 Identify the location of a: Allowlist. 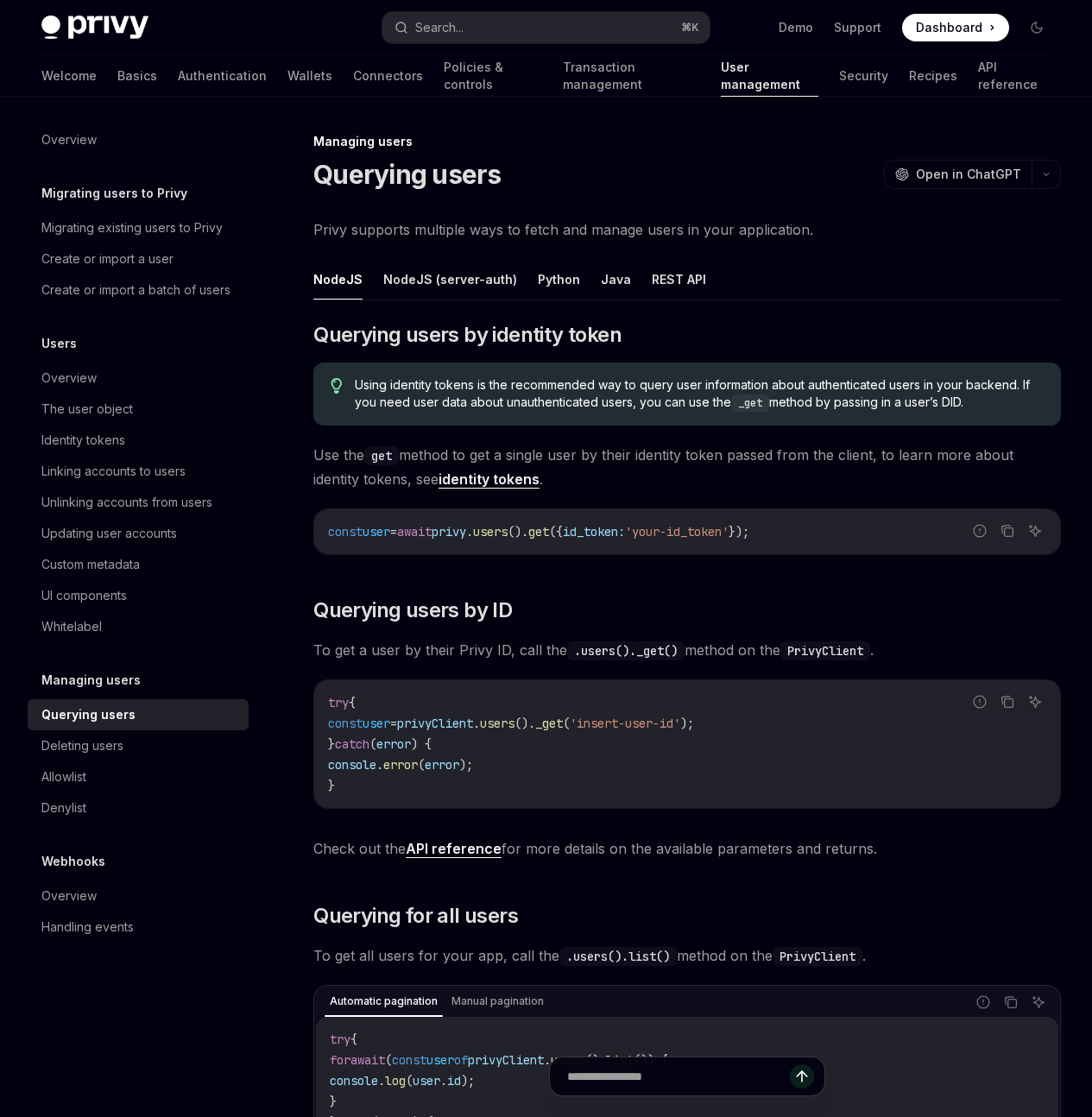
(139, 777).